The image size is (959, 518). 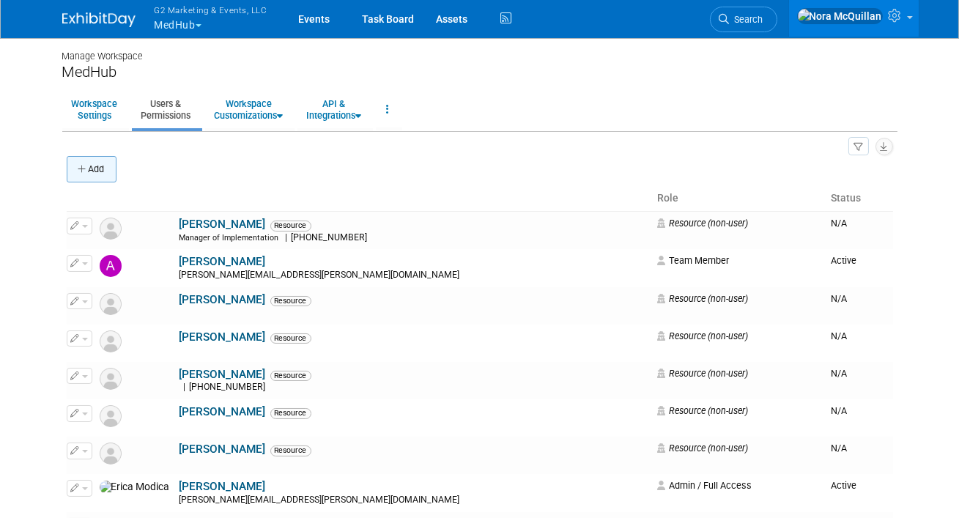 What do you see at coordinates (704, 485) in the screenshot?
I see `span: Admin / Full Access` at bounding box center [704, 485].